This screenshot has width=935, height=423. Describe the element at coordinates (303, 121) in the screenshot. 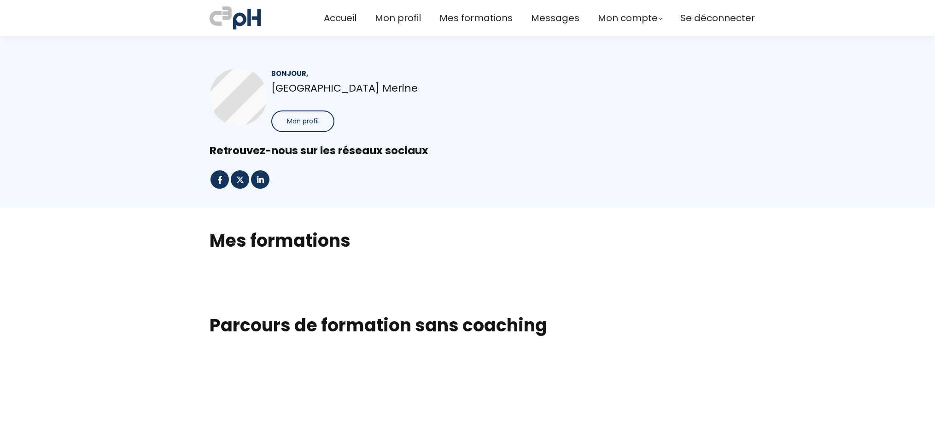

I see `button: Mon profil` at that location.